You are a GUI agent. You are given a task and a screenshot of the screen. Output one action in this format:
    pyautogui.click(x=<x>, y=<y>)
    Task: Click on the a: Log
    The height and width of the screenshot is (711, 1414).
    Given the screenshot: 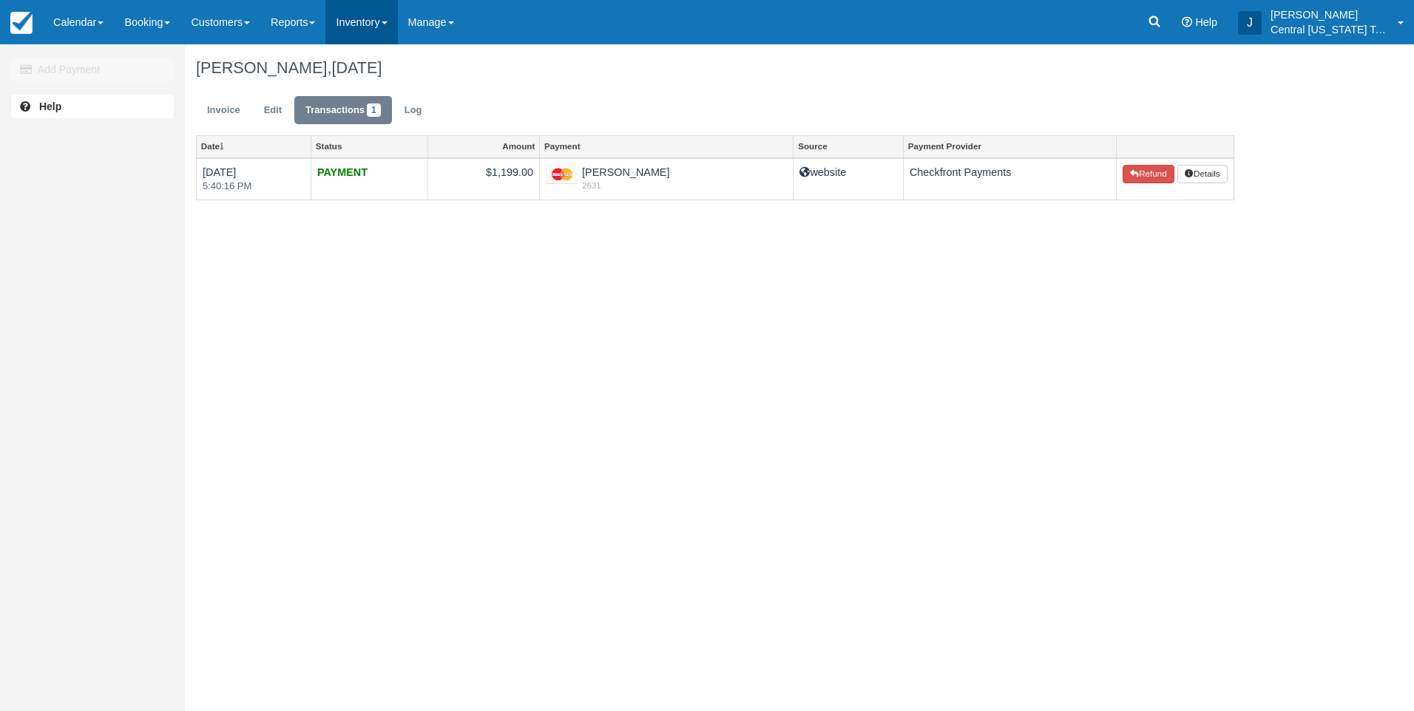 What is the action you would take?
    pyautogui.click(x=413, y=110)
    